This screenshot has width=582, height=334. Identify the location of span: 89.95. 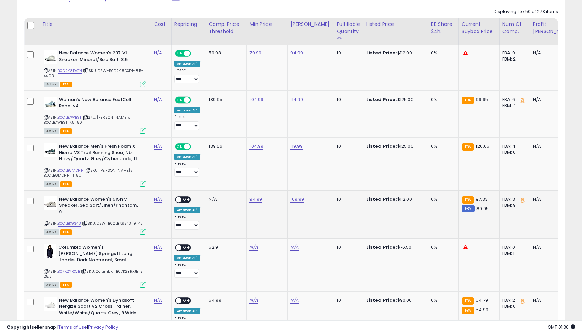
(482, 208).